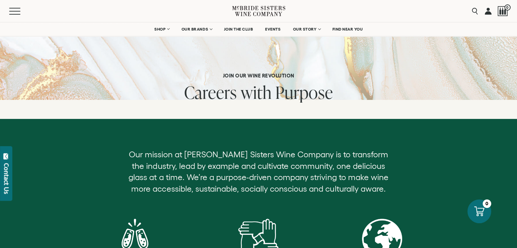 Image resolution: width=517 pixels, height=248 pixels. I want to click on span: 0, so click(508, 7).